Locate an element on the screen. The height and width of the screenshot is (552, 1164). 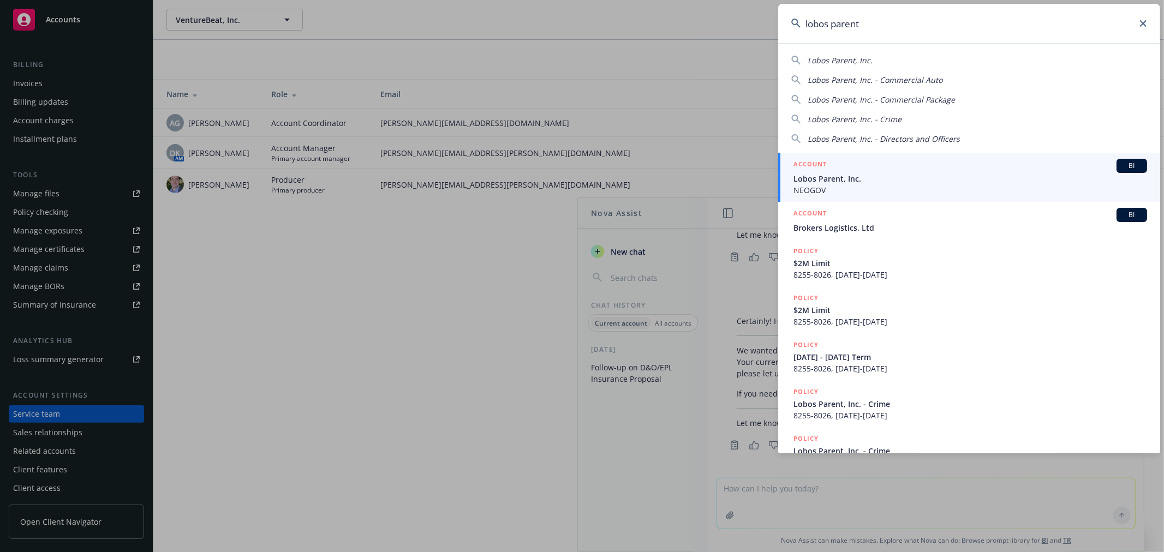
a: POLICYLobos Parent, Inc. - Crime is located at coordinates (969, 451).